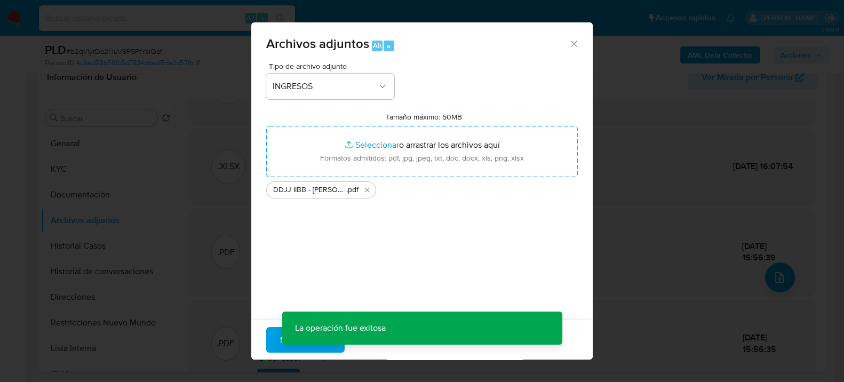 This screenshot has height=382, width=844. I want to click on span: Cancelar, so click(380, 339).